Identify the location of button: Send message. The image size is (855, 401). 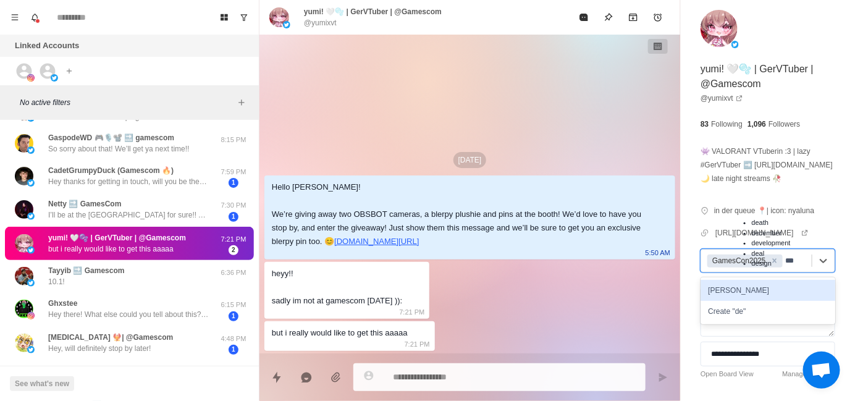
(663, 377).